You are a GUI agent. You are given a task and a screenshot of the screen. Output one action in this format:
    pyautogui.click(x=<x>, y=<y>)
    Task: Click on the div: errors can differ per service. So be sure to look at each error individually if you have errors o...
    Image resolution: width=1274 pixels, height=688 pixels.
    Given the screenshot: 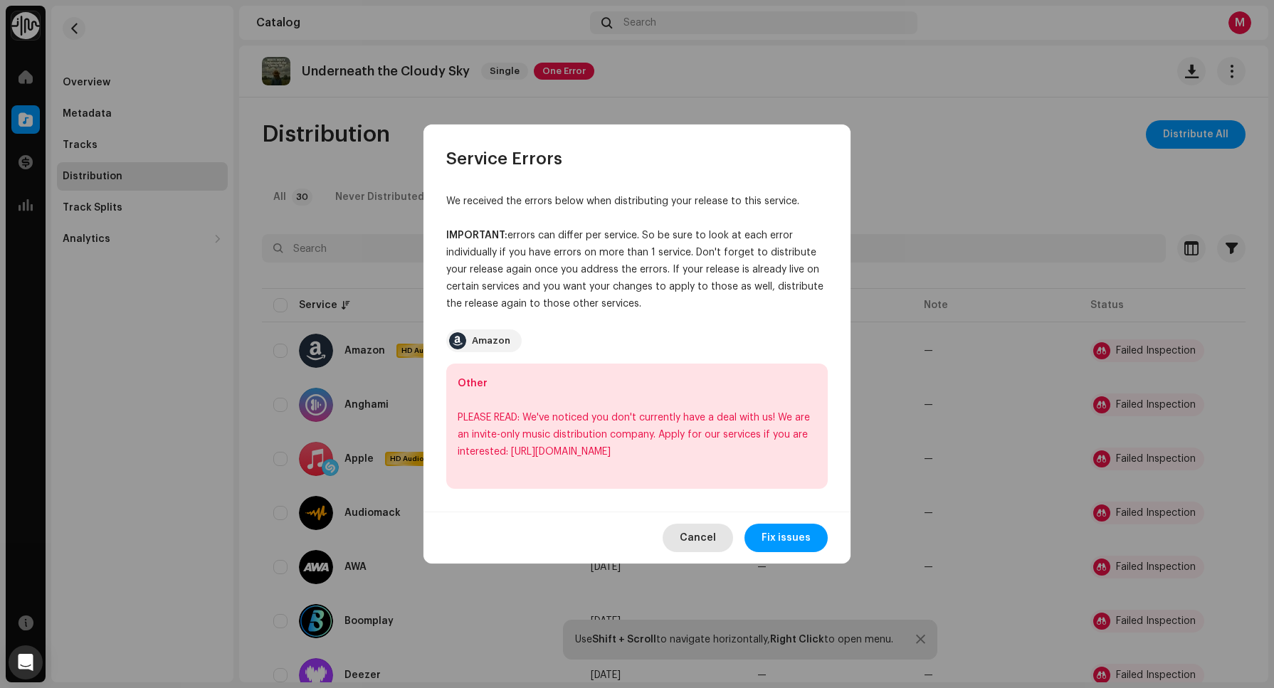 What is the action you would take?
    pyautogui.click(x=637, y=270)
    